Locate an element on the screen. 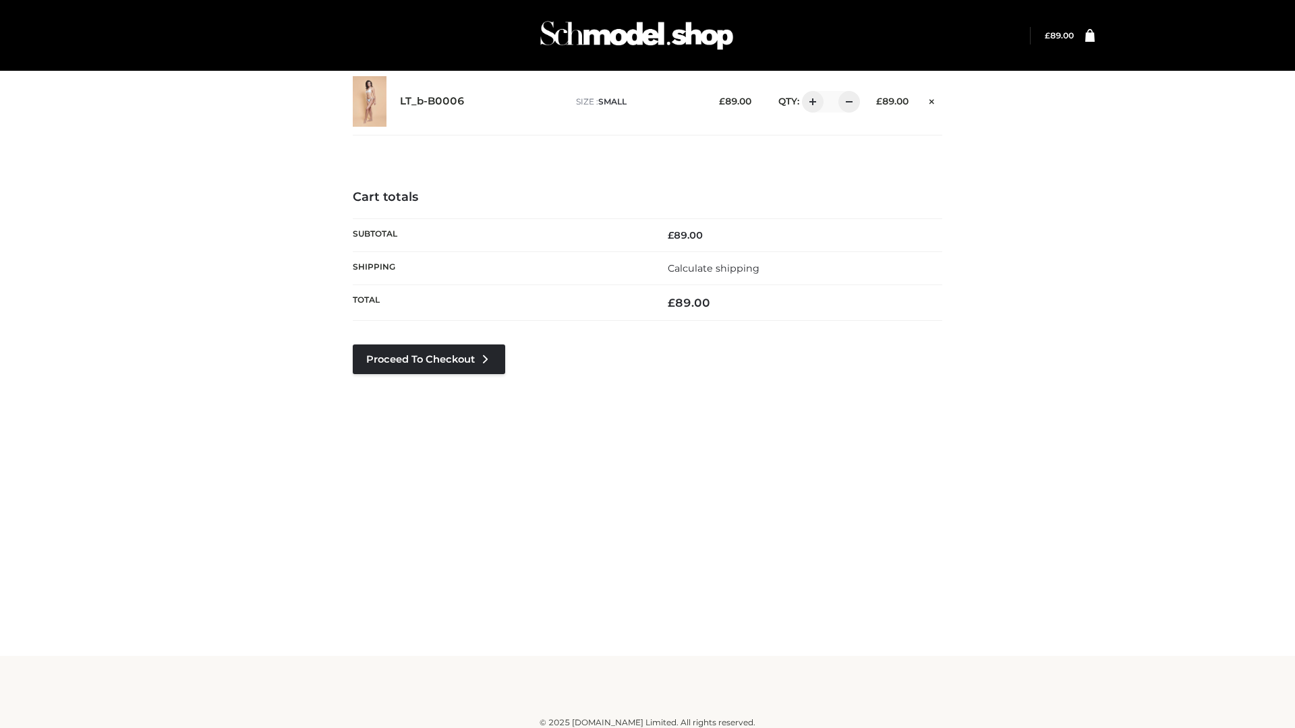  div: QTY: is located at coordinates (810, 102).